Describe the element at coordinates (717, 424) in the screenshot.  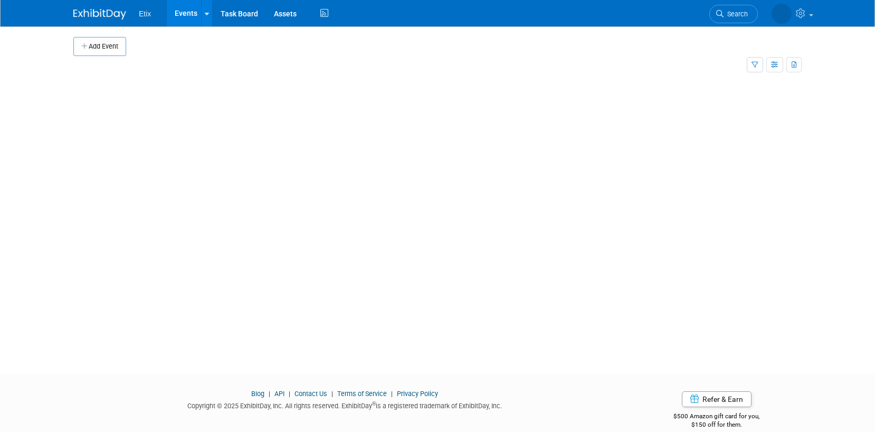
I see `div: $150 off for them.` at that location.